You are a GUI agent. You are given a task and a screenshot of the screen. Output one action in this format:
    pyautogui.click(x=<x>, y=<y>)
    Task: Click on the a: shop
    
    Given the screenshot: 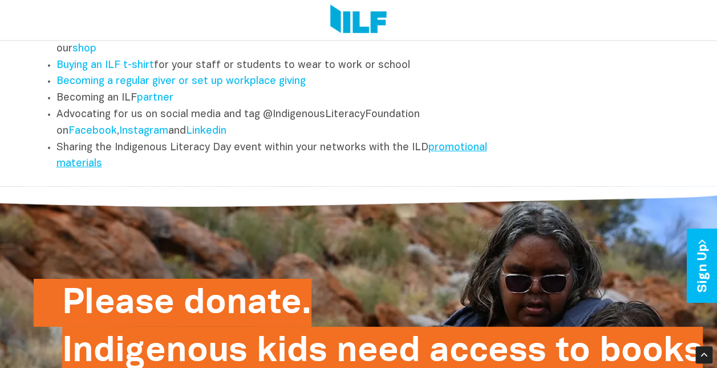 What is the action you would take?
    pyautogui.click(x=84, y=49)
    